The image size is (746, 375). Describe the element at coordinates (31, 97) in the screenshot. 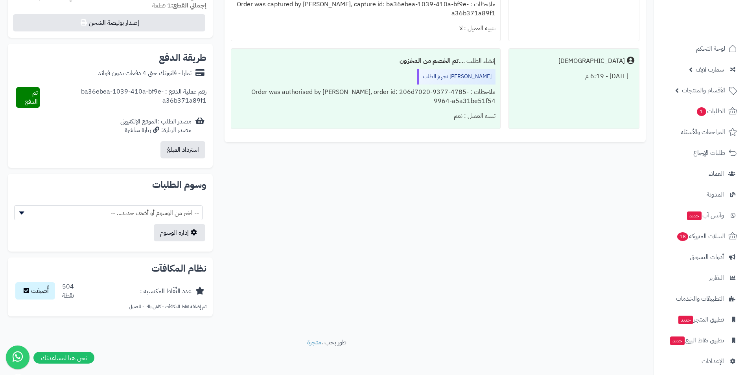

I see `span: تم الدفع` at that location.